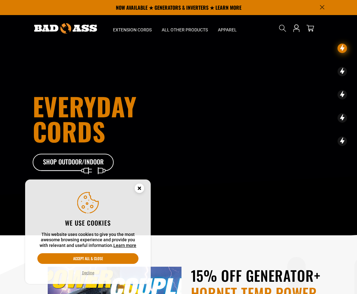 Image resolution: width=357 pixels, height=294 pixels. I want to click on a: Shop Outdoor/Indoor, so click(73, 163).